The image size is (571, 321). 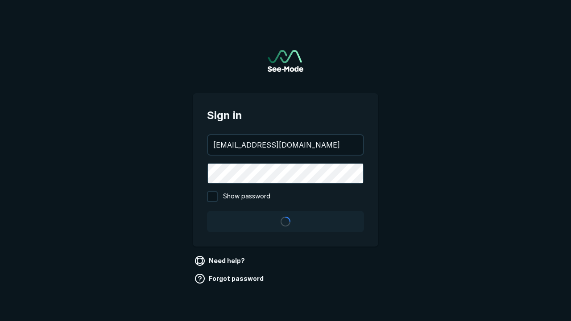 What do you see at coordinates (230, 279) in the screenshot?
I see `a: Forgot password` at bounding box center [230, 279].